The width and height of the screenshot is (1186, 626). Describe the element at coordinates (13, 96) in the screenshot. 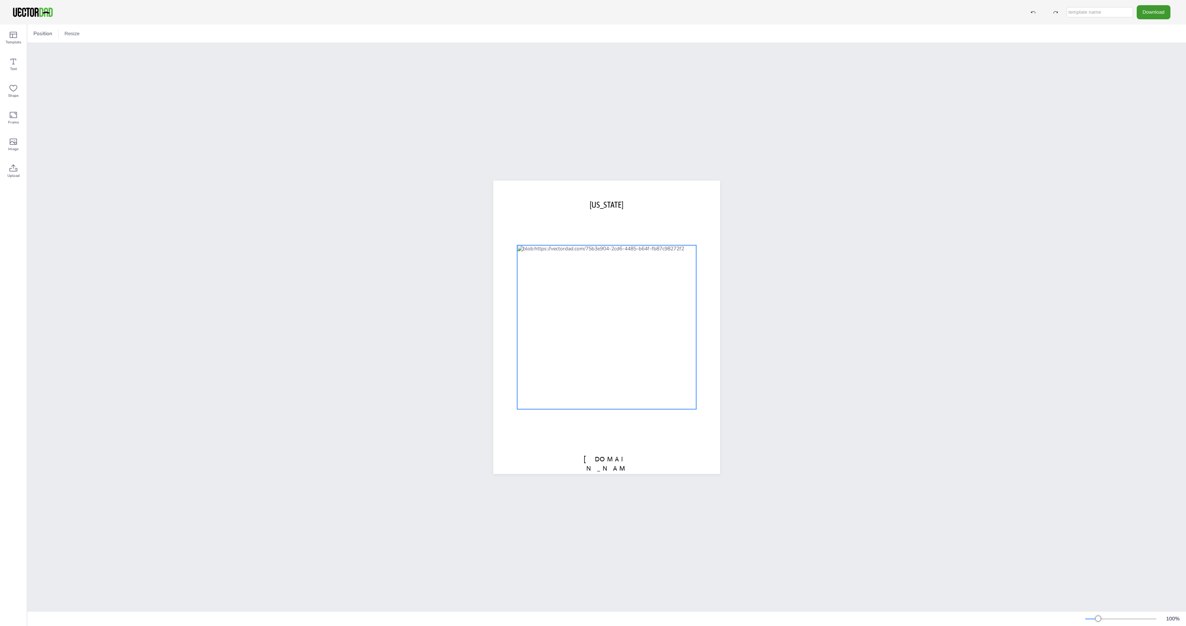

I see `span: Shape` at that location.